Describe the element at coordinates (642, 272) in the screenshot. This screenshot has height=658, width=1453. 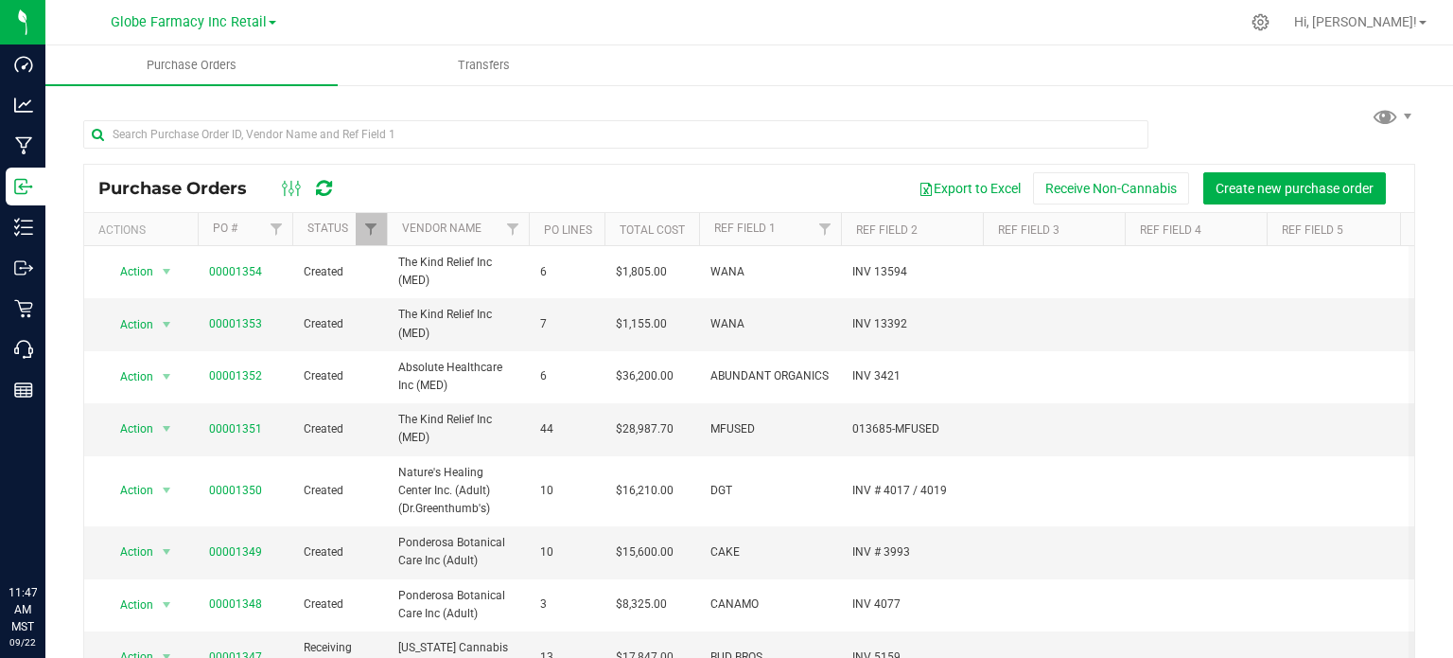
I see `span: $1,805.00` at that location.